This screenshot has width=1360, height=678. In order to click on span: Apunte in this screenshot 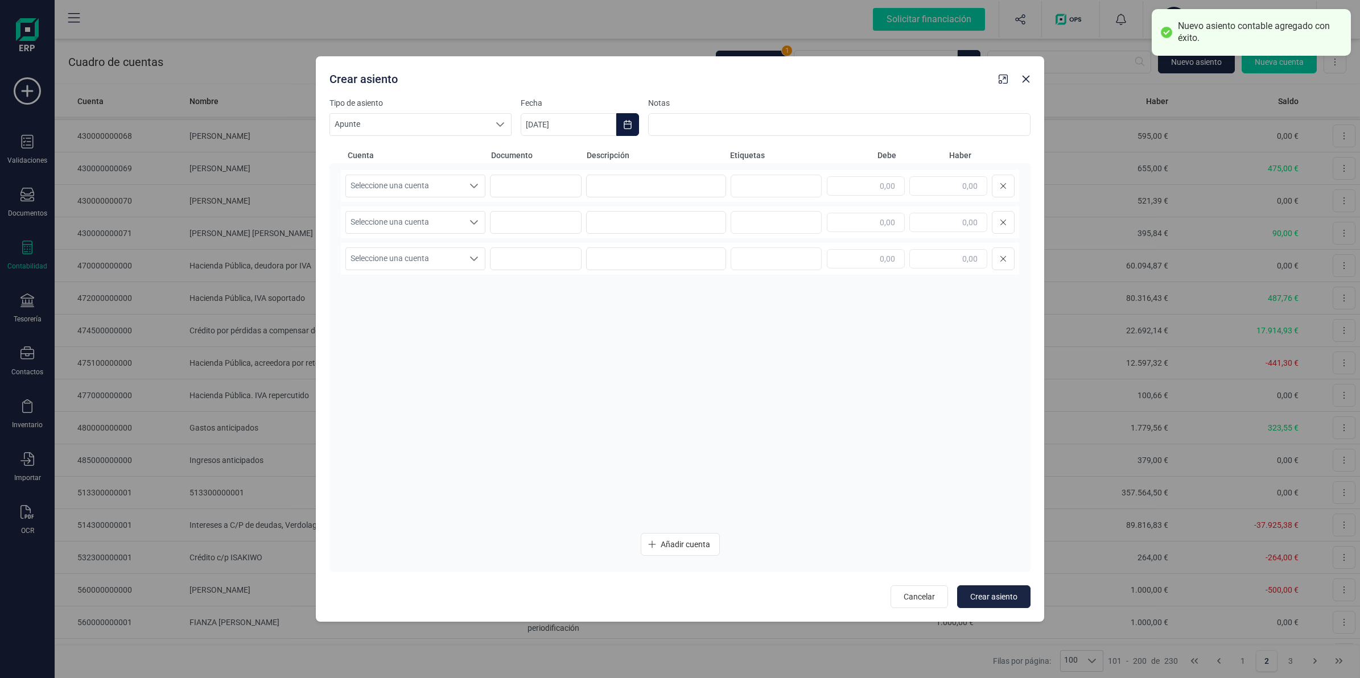, I will do `click(410, 125)`.